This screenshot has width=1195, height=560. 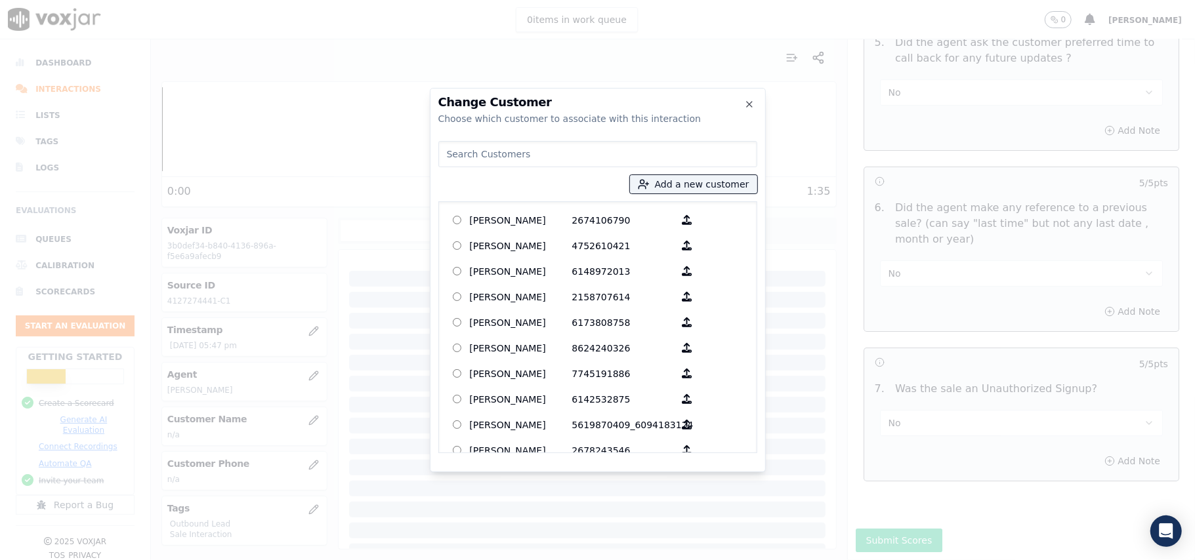 What do you see at coordinates (598, 154) in the screenshot?
I see `input: Search Customers` at bounding box center [598, 154].